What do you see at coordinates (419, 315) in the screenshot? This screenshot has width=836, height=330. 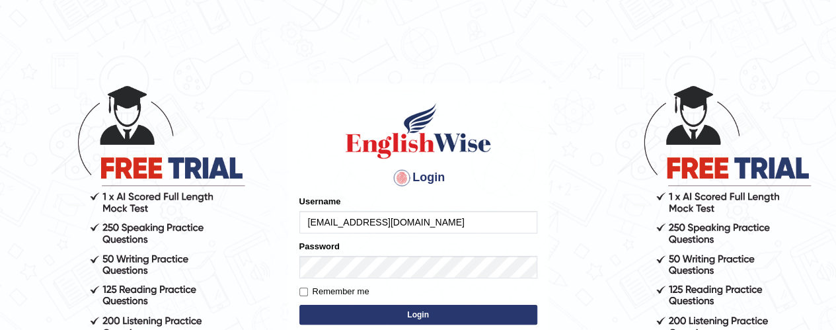 I see `button: Login` at bounding box center [419, 315].